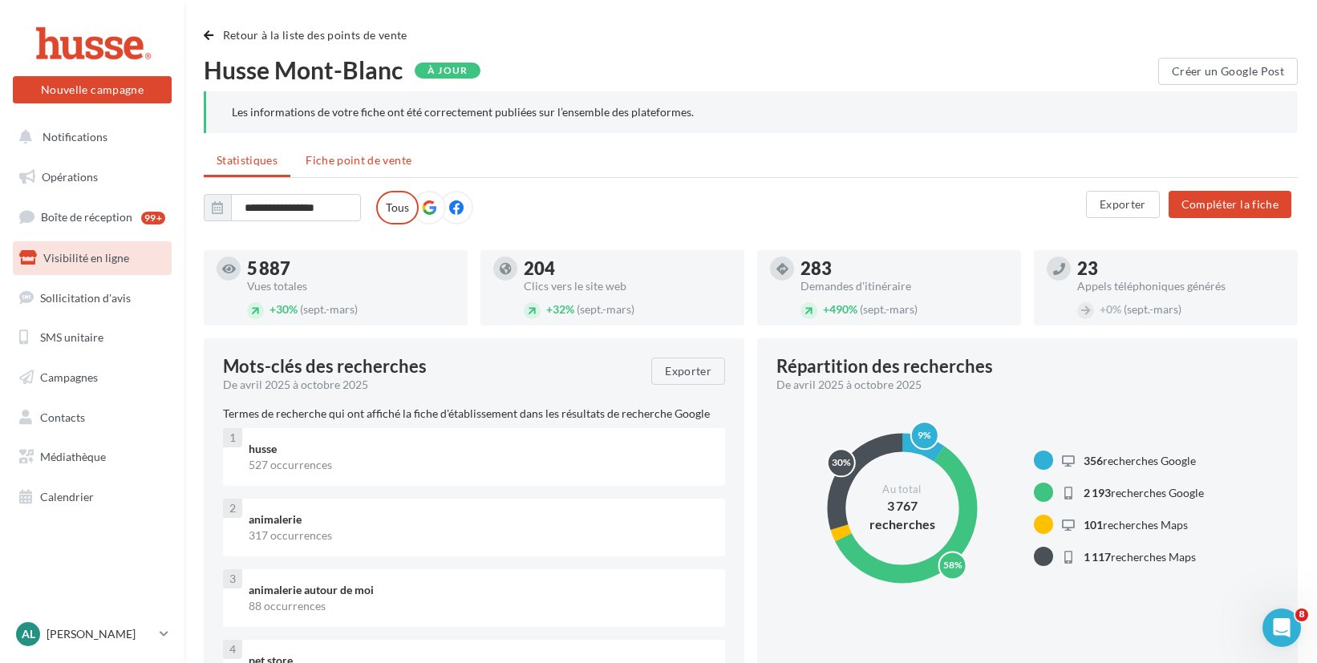  What do you see at coordinates (92, 217) in the screenshot?
I see `a: Boîte de réception99+` at bounding box center [92, 217].